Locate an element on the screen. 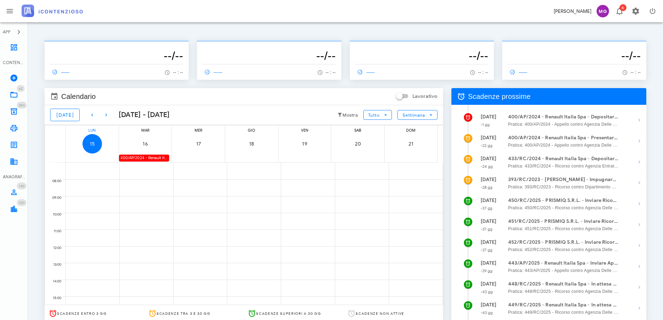 Image resolution: width=663 pixels, height=320 pixels. span: Pratica: 450/RC/2025 - Ricorso contro Agenzia Delle Entrate Direzione Provinciale II Di Roma is located at coordinates (563, 208).